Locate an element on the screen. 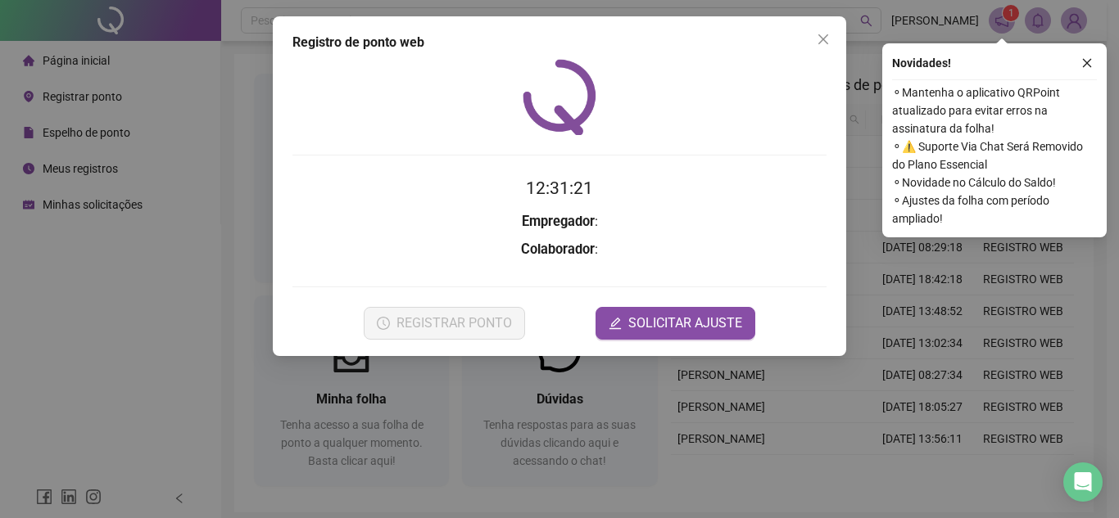 The image size is (1119, 518). span: ⚬ Novidade no Cálculo do Saldo! is located at coordinates (994, 183).